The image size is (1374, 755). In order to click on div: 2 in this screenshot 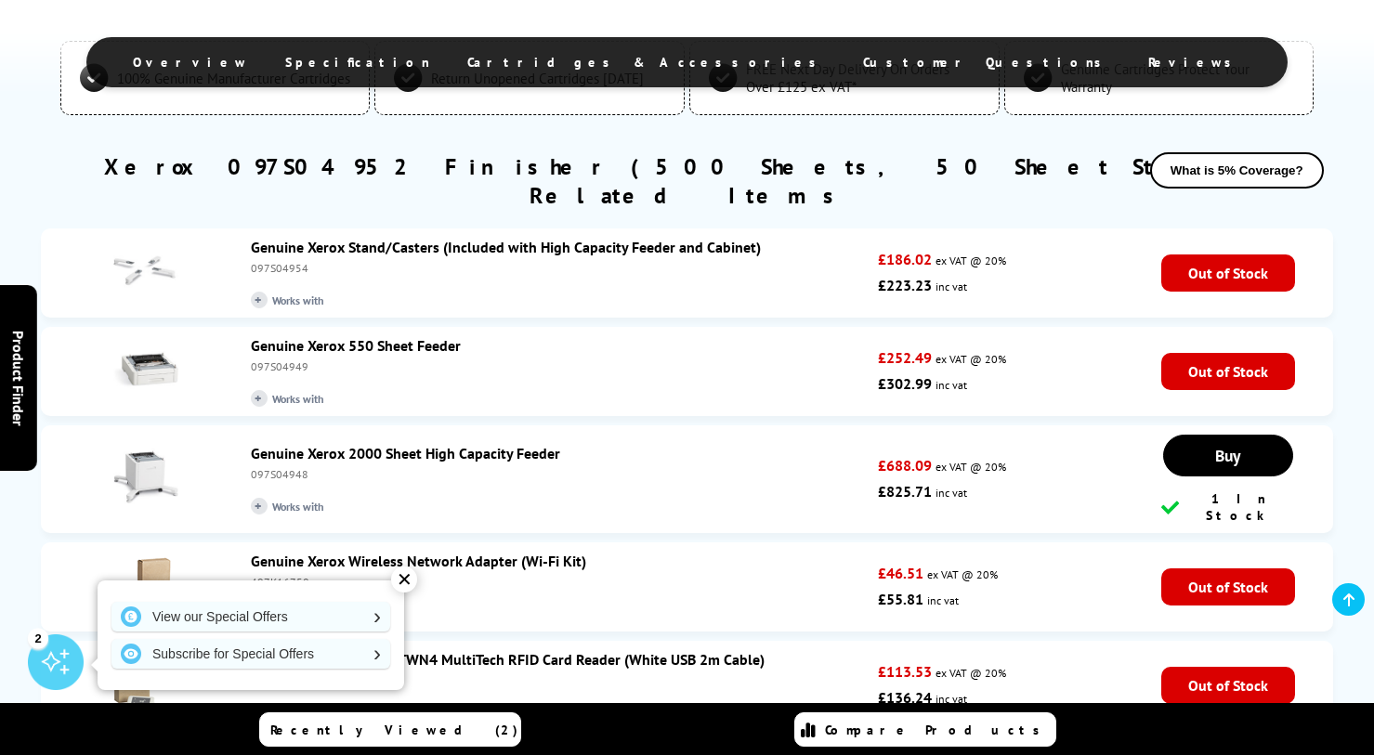, I will do `click(38, 638)`.